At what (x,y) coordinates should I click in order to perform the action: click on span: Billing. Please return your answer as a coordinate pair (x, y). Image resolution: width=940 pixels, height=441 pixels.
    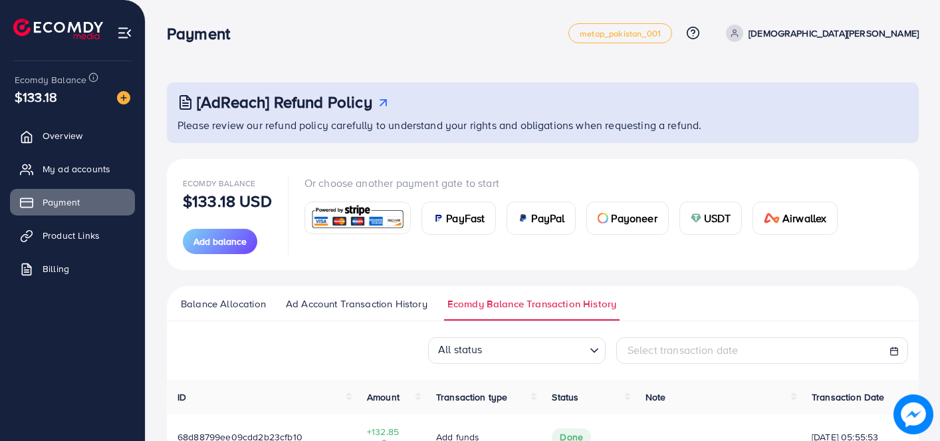
    Looking at the image, I should click on (56, 268).